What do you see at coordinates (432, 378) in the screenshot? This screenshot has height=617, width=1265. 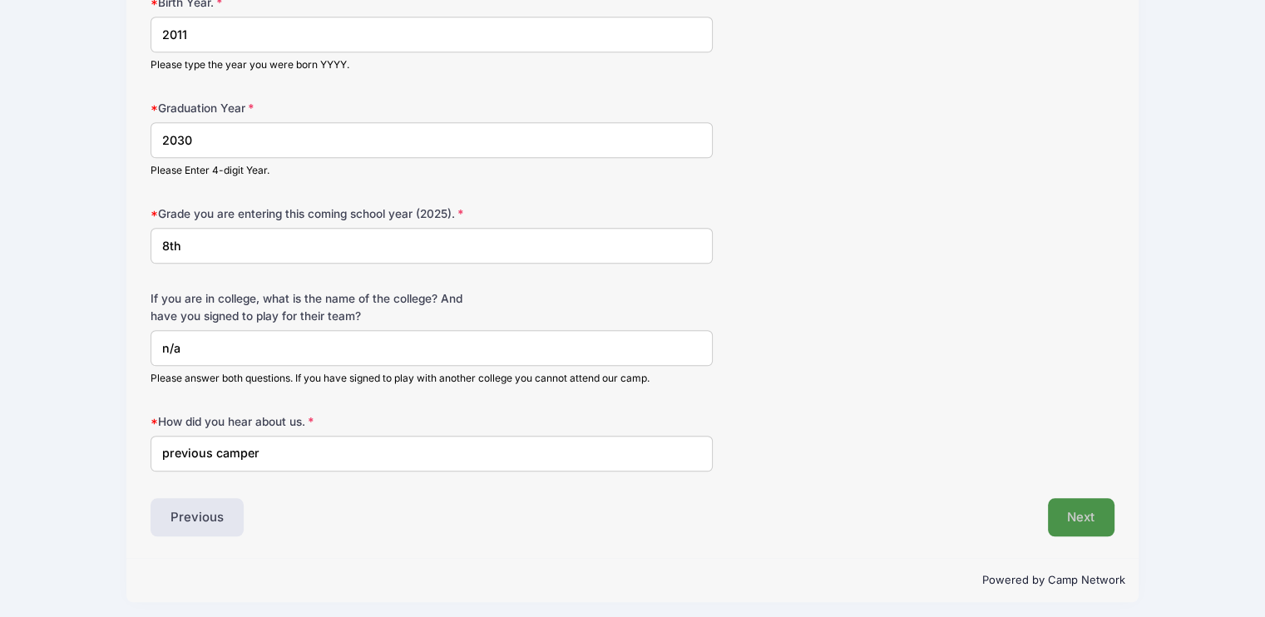 I see `div: Please answer both questions. If you have signed to play with another college you cannot attend o...` at bounding box center [432, 378].